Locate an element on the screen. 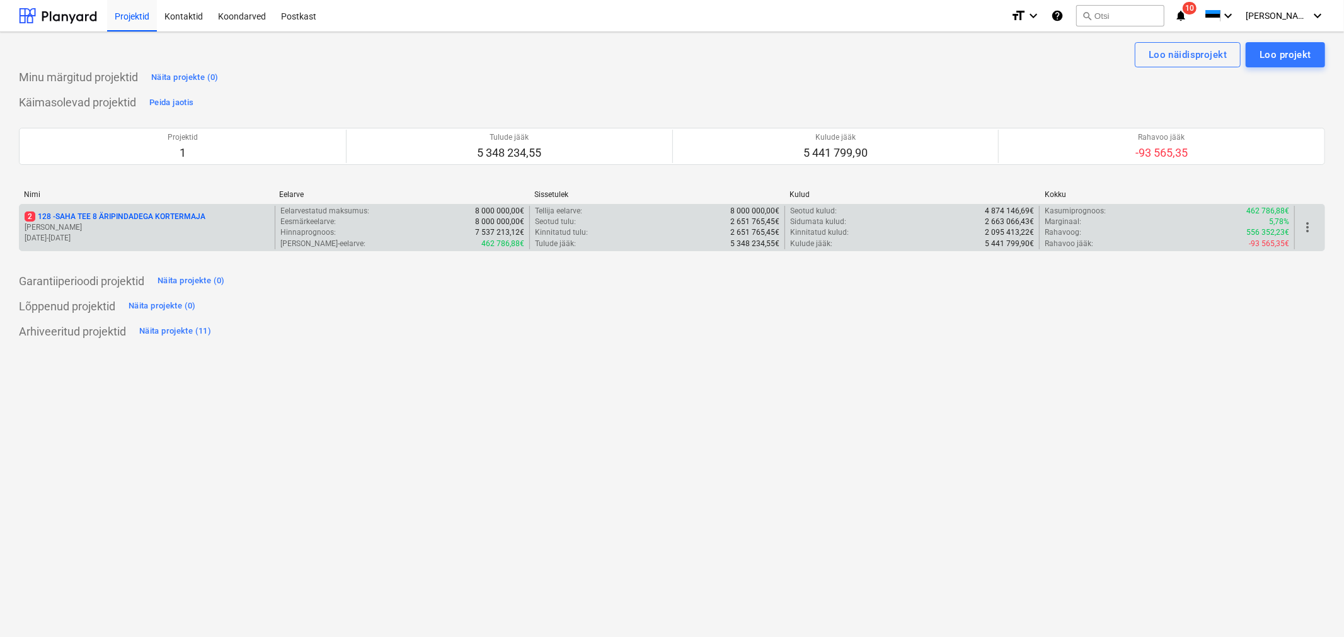  p: 556 352,23€ is located at coordinates (1267, 232).